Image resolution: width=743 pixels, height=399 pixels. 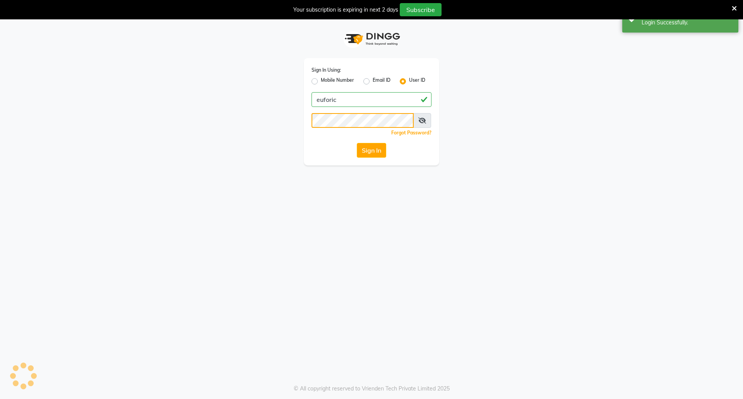 I want to click on button: Subscribe, so click(x=421, y=10).